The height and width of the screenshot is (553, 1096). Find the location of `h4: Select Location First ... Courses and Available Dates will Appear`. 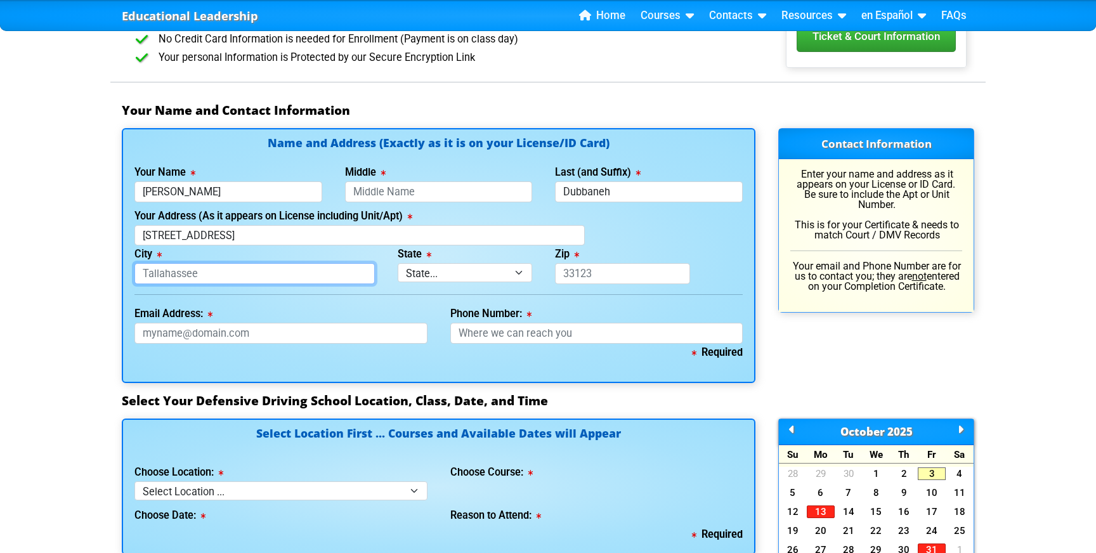

h4: Select Location First ... Courses and Available Dates will Appear is located at coordinates (438, 441).